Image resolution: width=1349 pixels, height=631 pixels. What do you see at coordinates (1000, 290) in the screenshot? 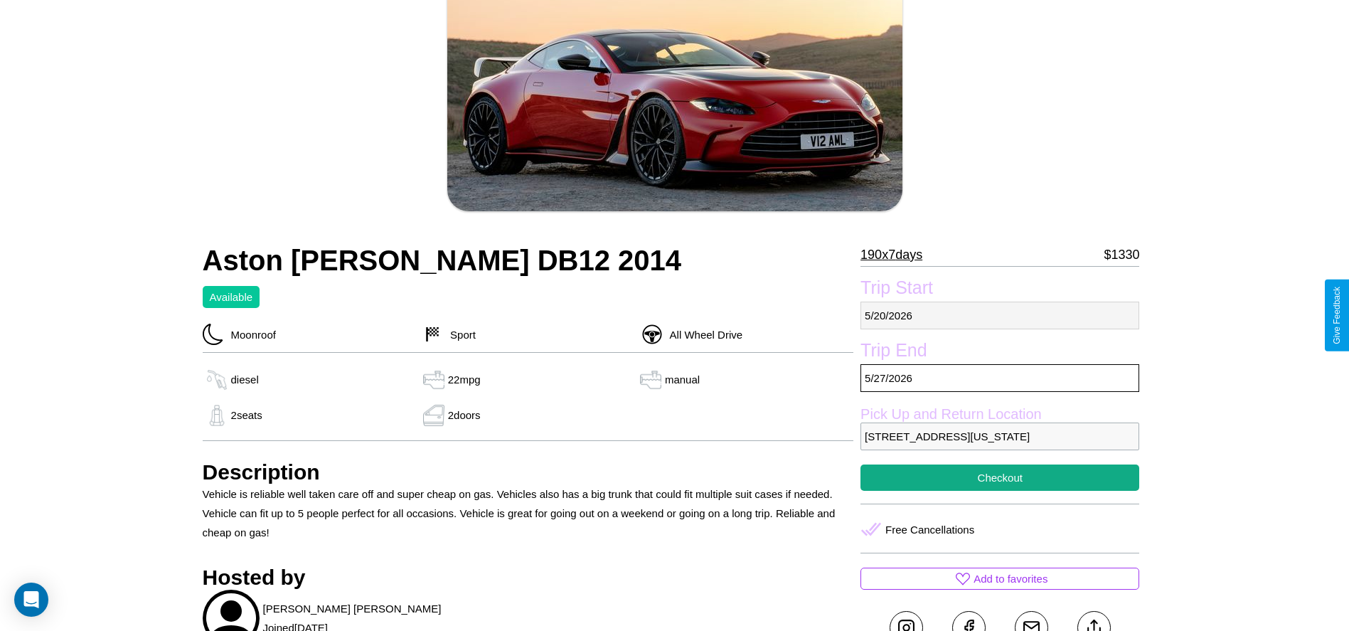
I see `label: Trip Start` at bounding box center [1000, 290].